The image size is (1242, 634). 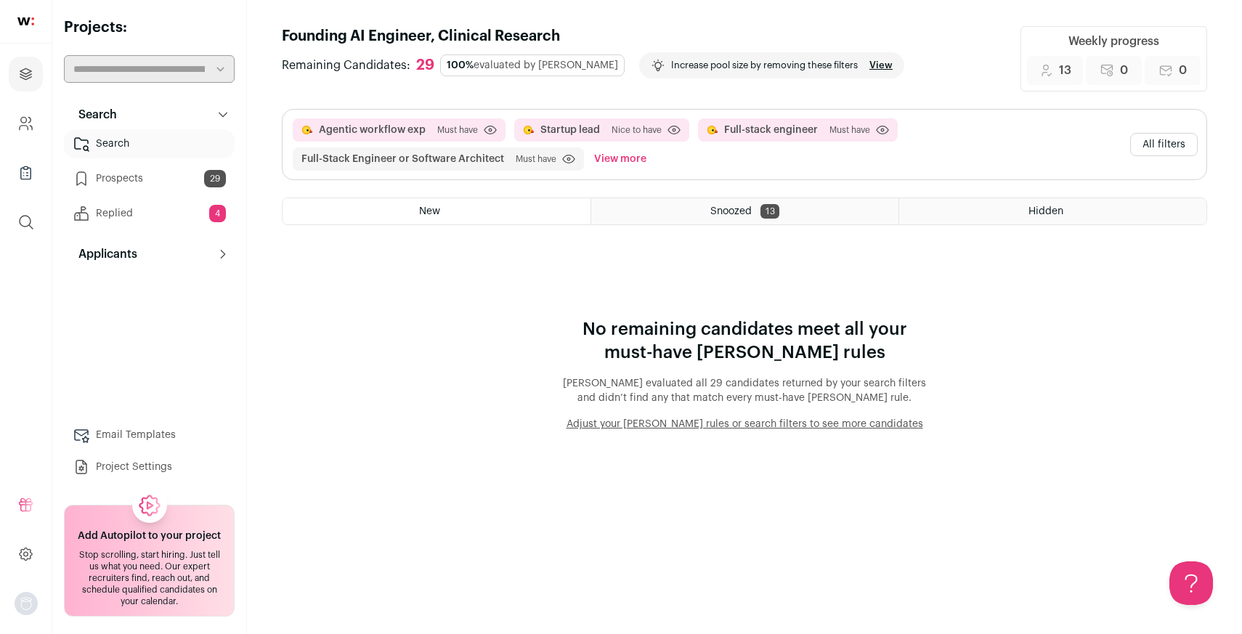 I want to click on button: Startup lead, so click(x=570, y=130).